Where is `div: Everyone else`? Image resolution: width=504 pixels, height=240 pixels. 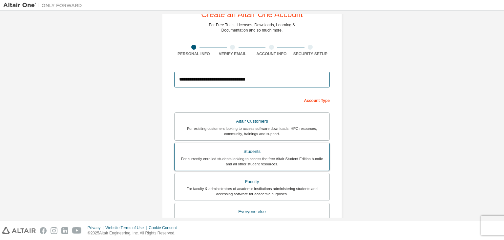 div: Everyone else is located at coordinates (252, 211).